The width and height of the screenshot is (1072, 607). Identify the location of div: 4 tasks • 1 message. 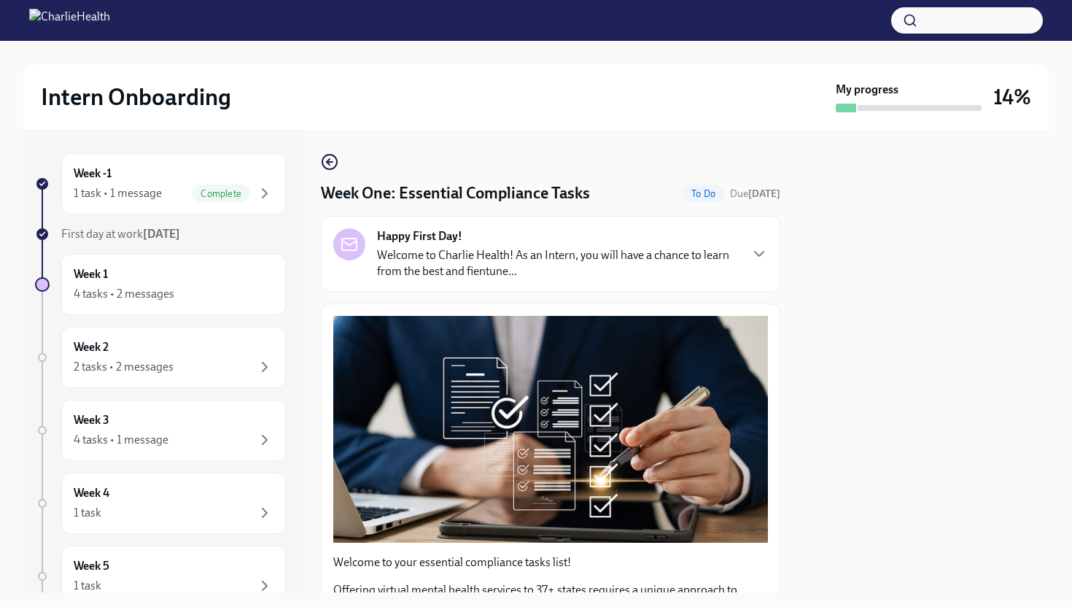
(121, 440).